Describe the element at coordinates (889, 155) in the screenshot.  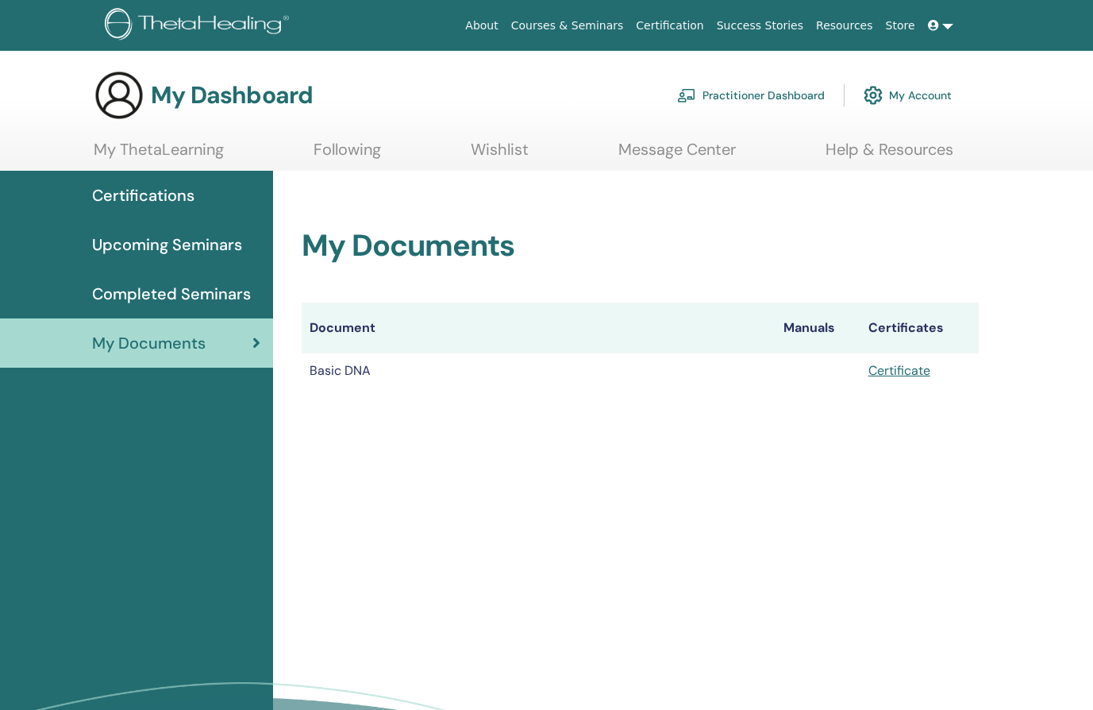
I see `a: Help & Resources` at that location.